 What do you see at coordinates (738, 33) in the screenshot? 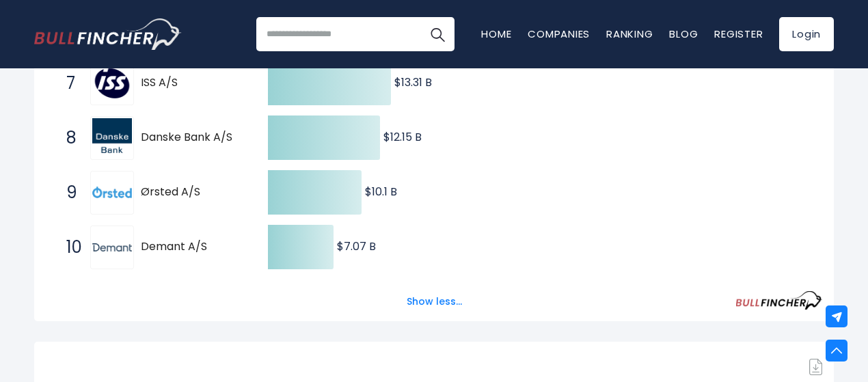
I see `a: Register` at bounding box center [738, 33].